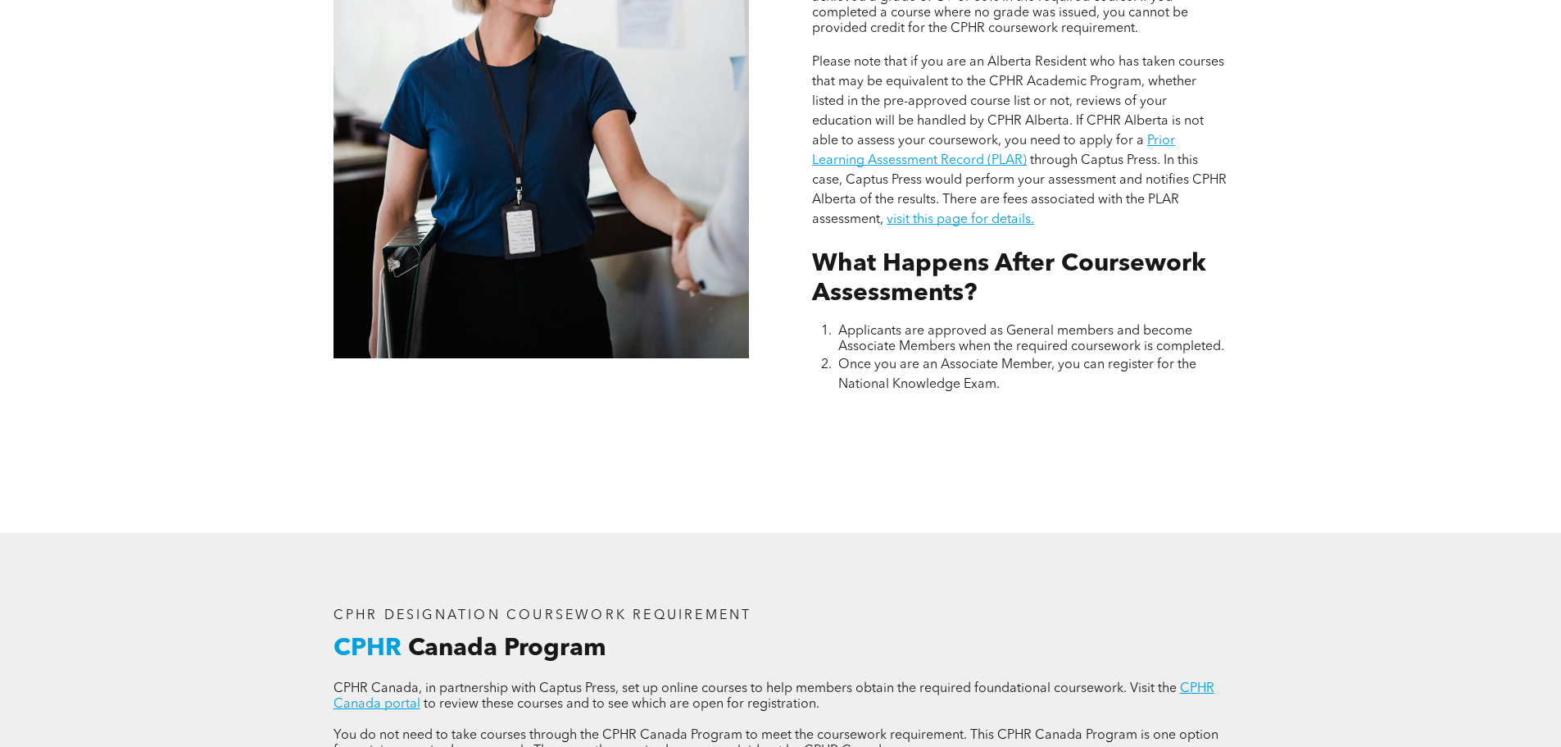  Describe the element at coordinates (543, 616) in the screenshot. I see `span: CPHR DESIGNATION COURSEWORK REQUIREMENT` at that location.